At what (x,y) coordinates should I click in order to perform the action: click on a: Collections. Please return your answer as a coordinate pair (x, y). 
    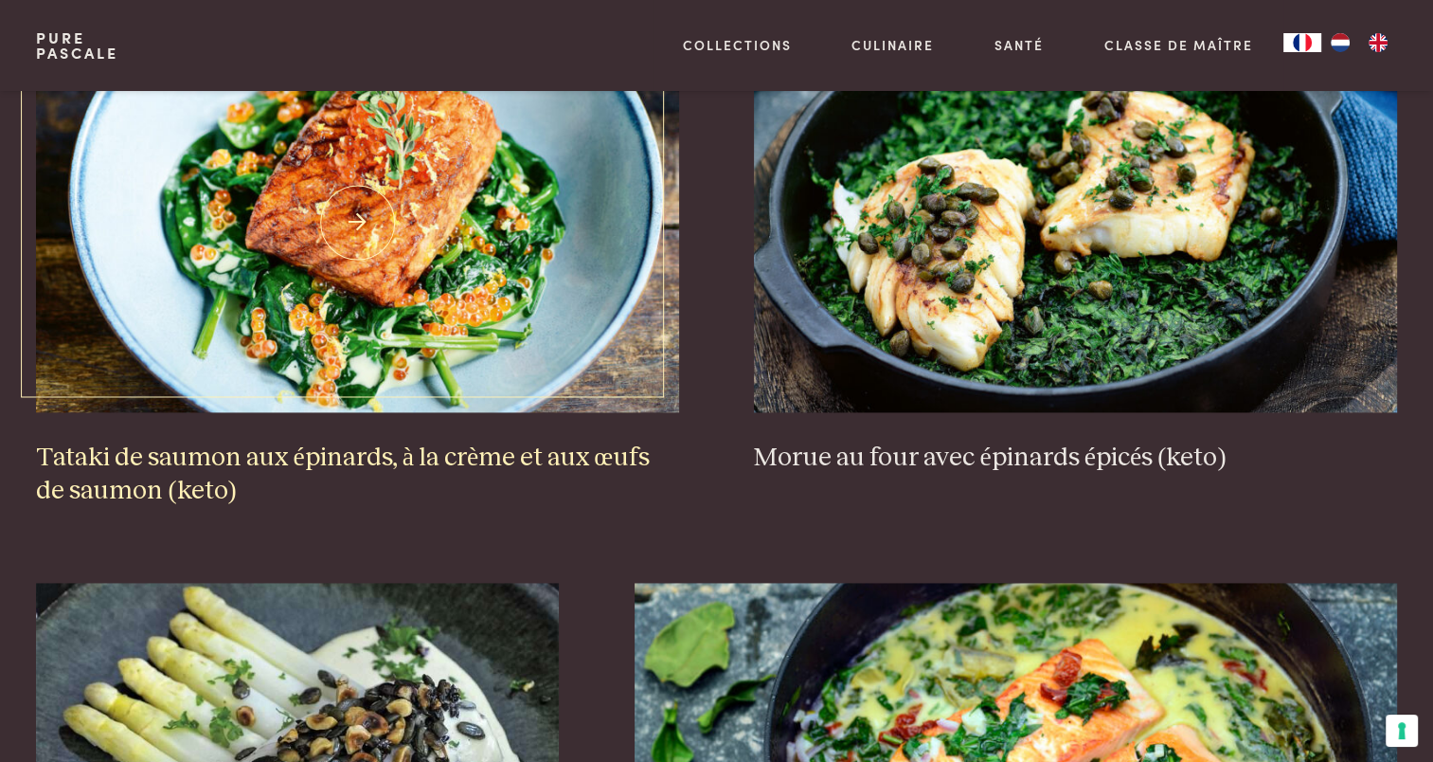
    Looking at the image, I should click on (737, 45).